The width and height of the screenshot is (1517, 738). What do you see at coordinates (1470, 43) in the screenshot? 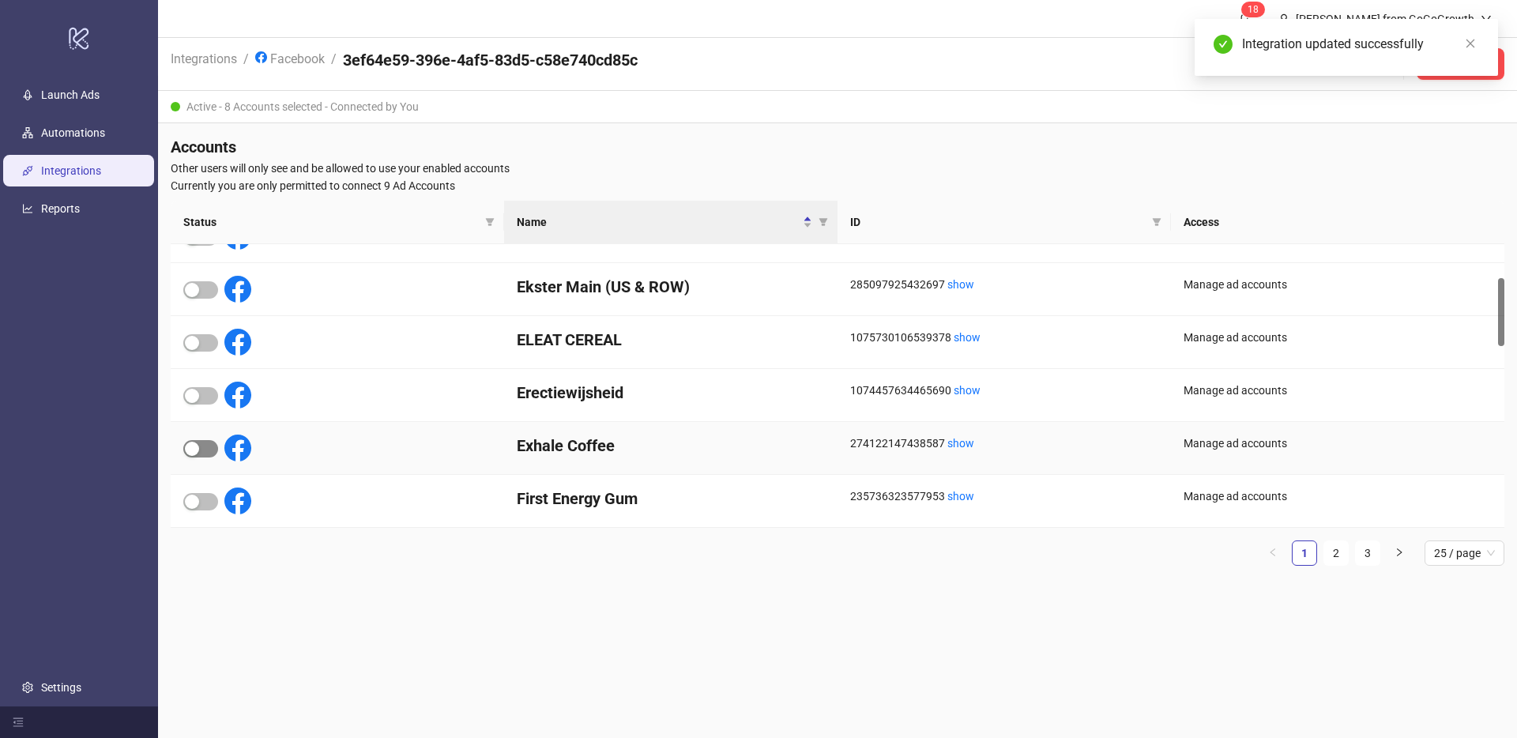
I see `span: close` at bounding box center [1470, 43].